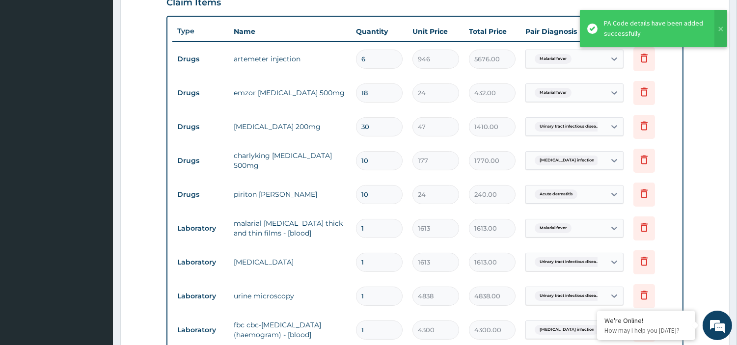  I want to click on td: artemeter injection, so click(290, 59).